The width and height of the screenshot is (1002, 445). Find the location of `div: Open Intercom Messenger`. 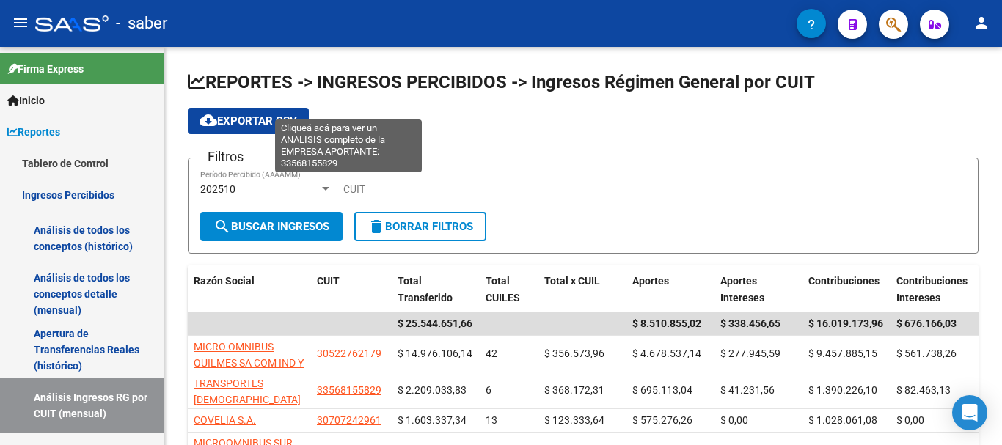

div: Open Intercom Messenger is located at coordinates (970, 413).